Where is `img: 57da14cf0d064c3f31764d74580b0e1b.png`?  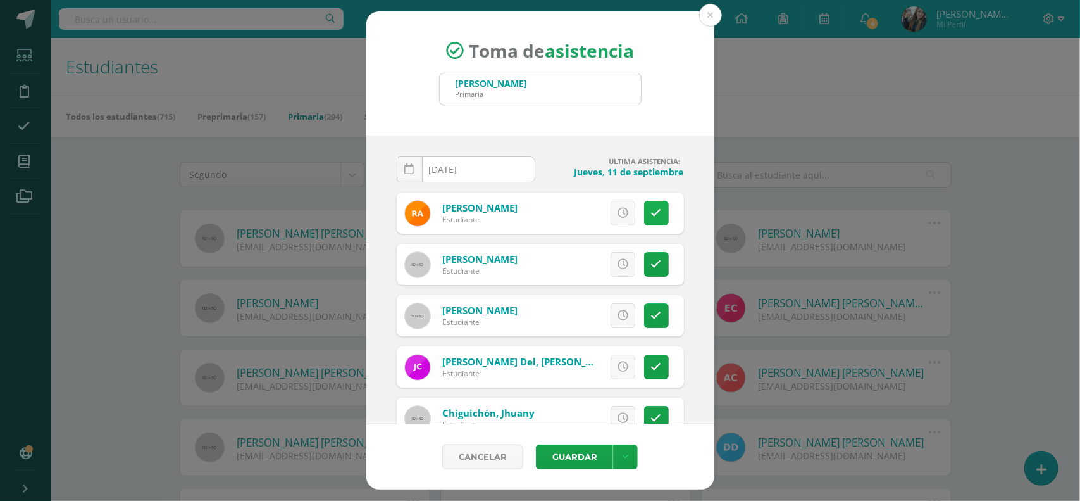
img: 57da14cf0d064c3f31764d74580b0e1b.png is located at coordinates (418, 213).